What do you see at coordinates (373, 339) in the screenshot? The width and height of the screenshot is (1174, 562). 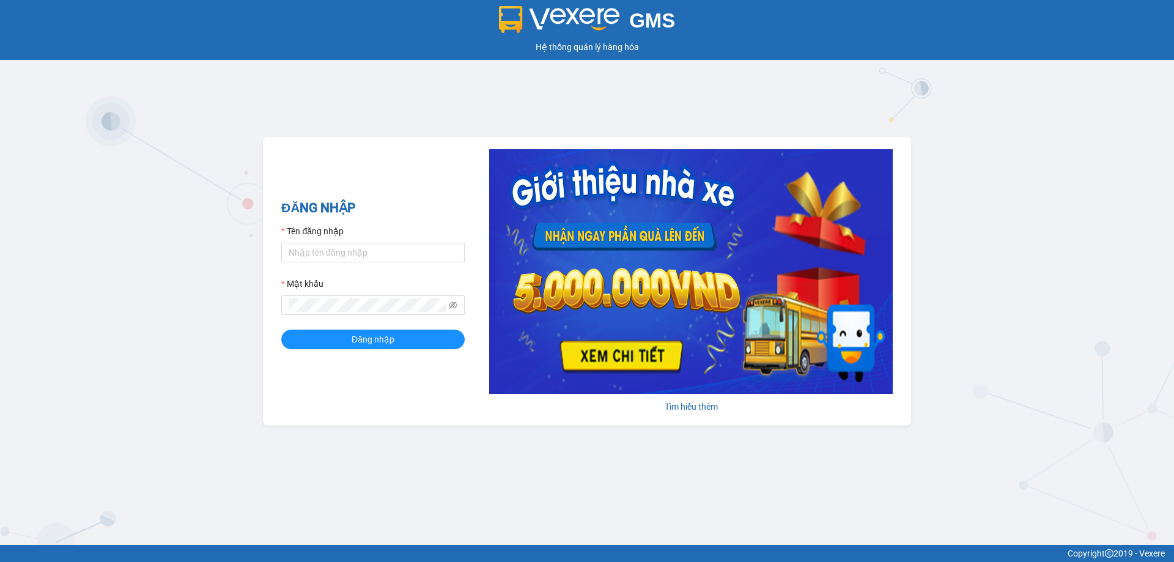 I see `span: Đăng nhập` at bounding box center [373, 339].